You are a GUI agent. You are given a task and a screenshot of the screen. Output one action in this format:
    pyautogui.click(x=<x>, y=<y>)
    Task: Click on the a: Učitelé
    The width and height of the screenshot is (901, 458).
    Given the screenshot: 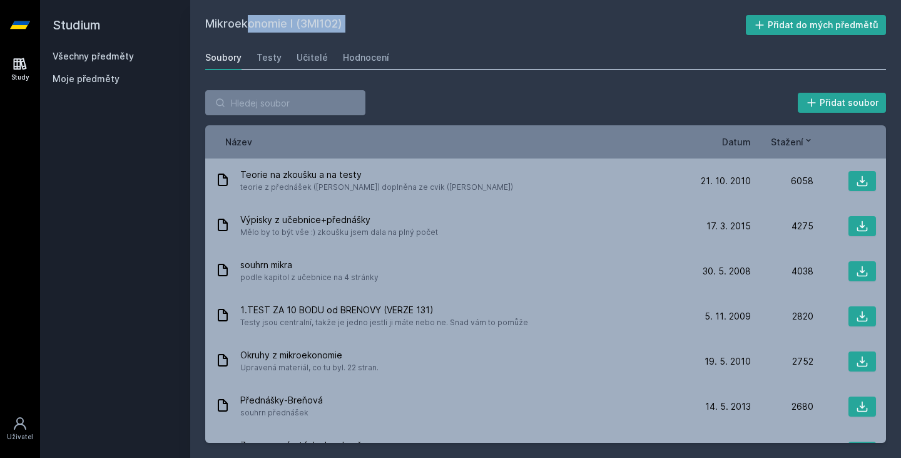 What is the action you would take?
    pyautogui.click(x=312, y=58)
    